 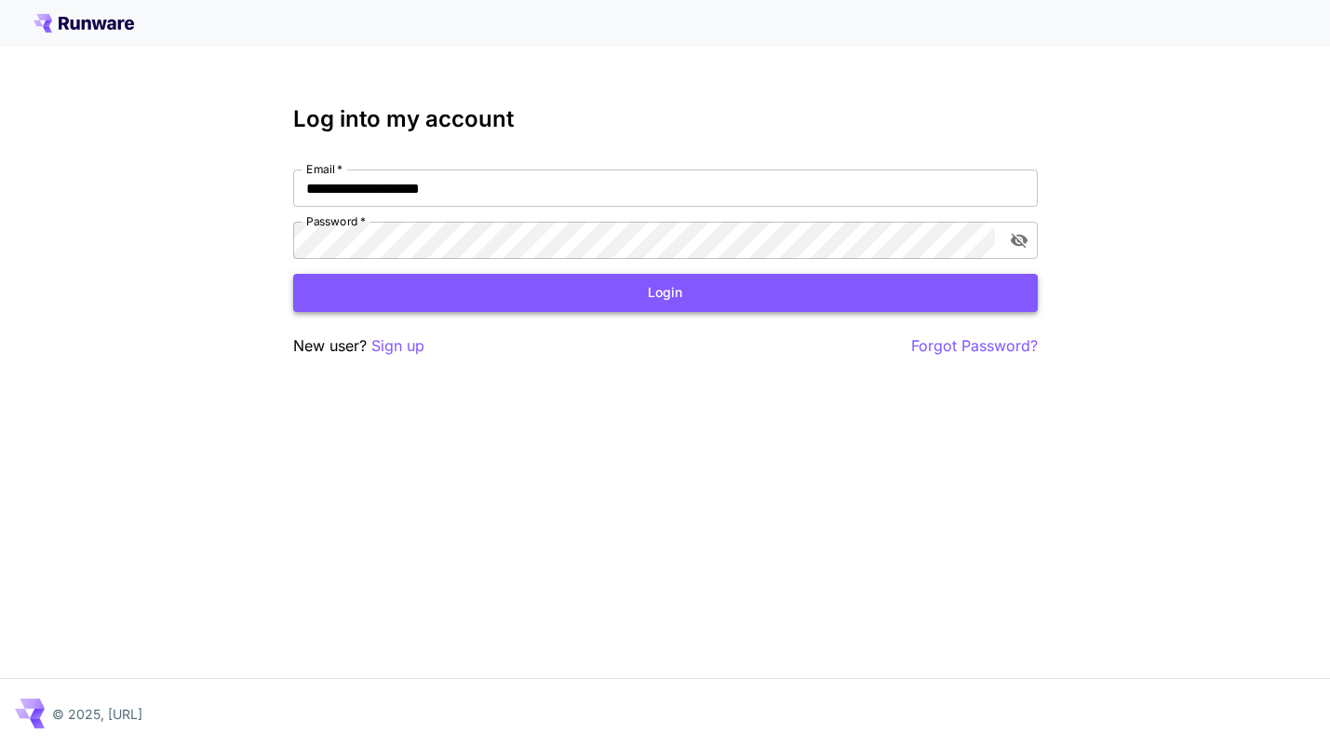 What do you see at coordinates (358, 345) in the screenshot?
I see `p: New user?` at bounding box center [358, 345].